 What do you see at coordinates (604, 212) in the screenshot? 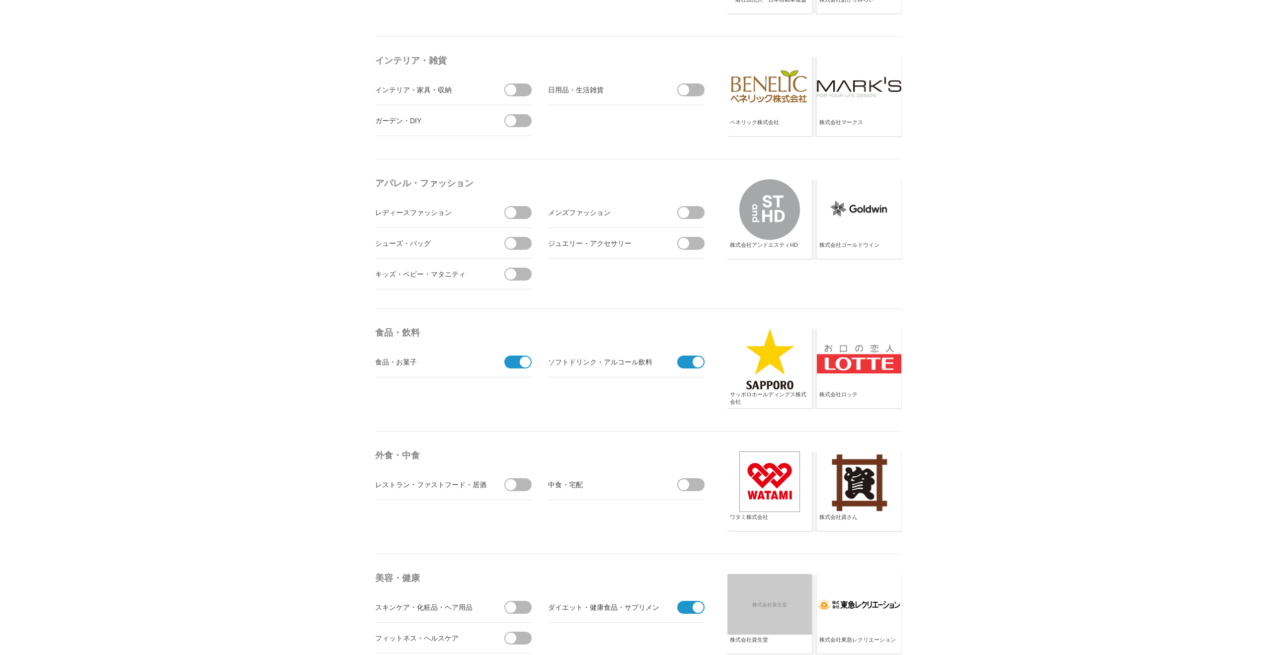
I see `div: メンズファッション` at bounding box center [604, 212].